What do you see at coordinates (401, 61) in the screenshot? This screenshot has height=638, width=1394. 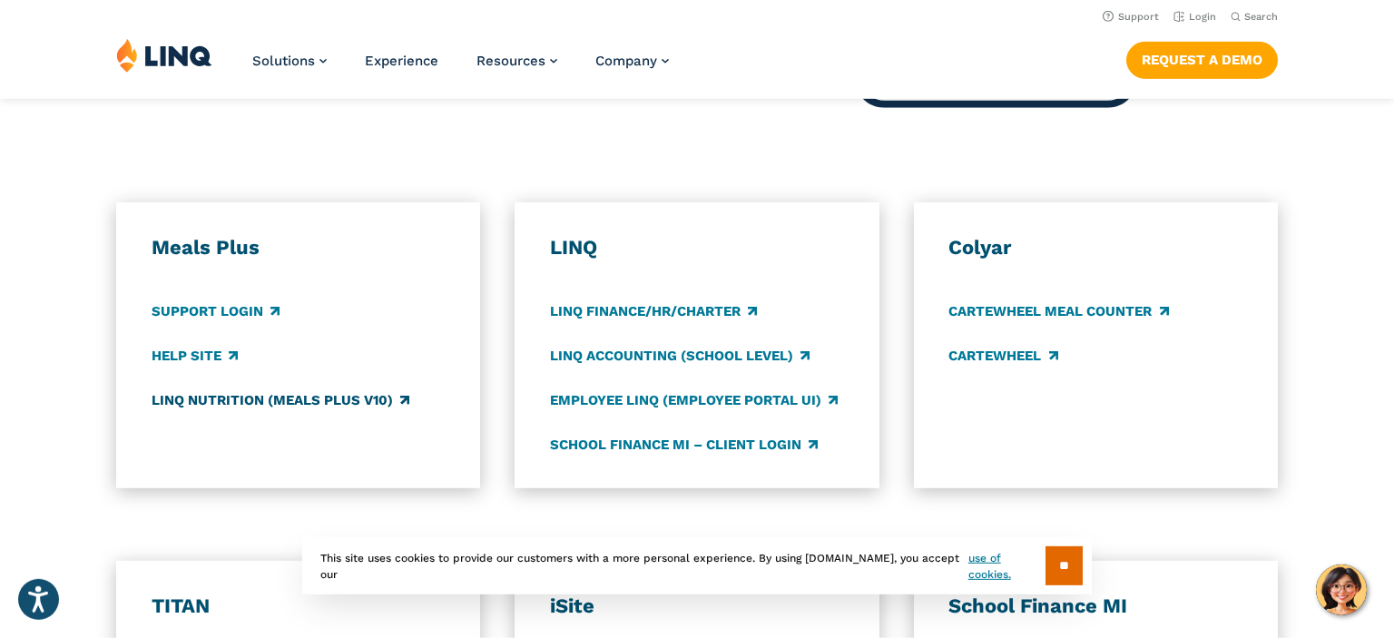 I see `a: Experience` at bounding box center [401, 61].